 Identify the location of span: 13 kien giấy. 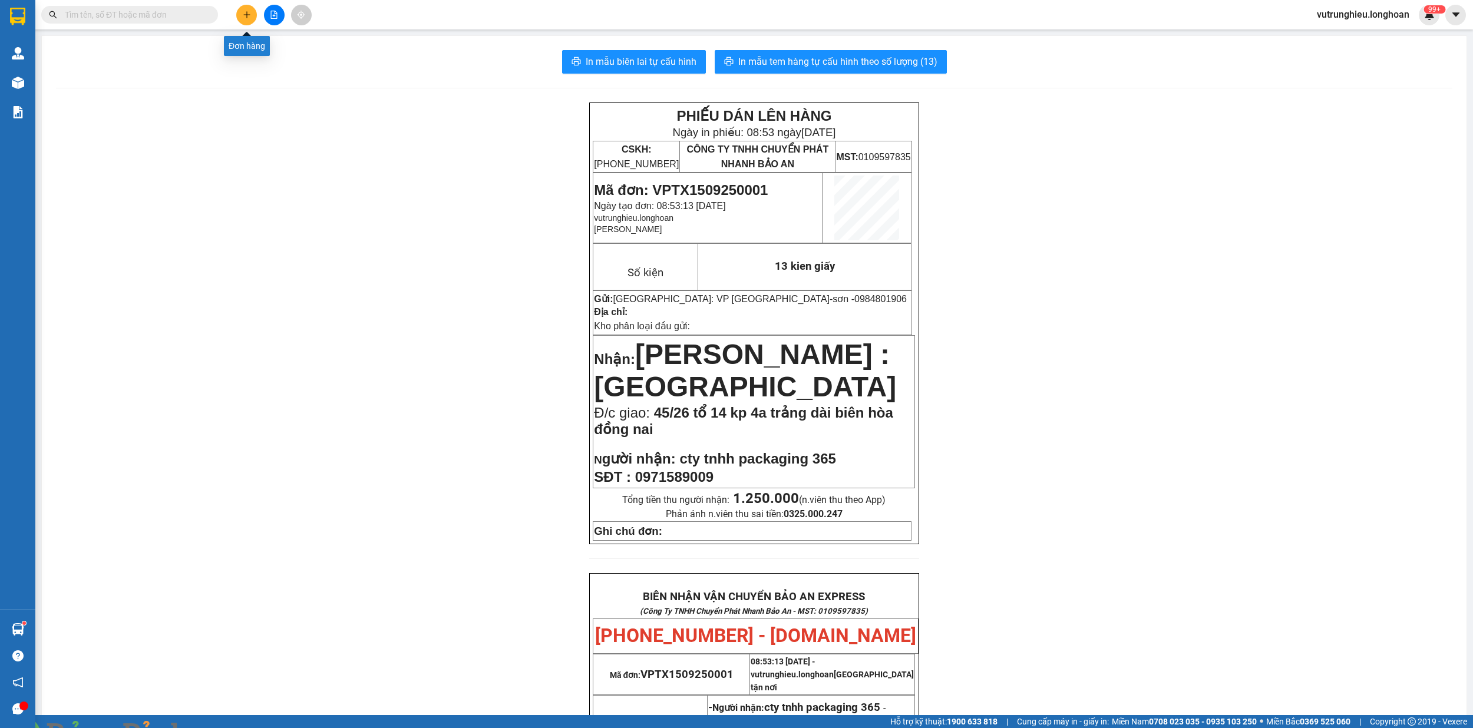
(805, 266).